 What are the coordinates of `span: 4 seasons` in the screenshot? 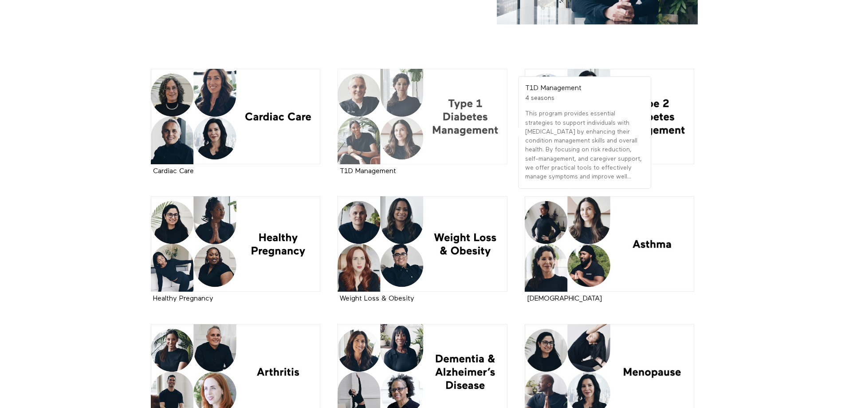 It's located at (540, 98).